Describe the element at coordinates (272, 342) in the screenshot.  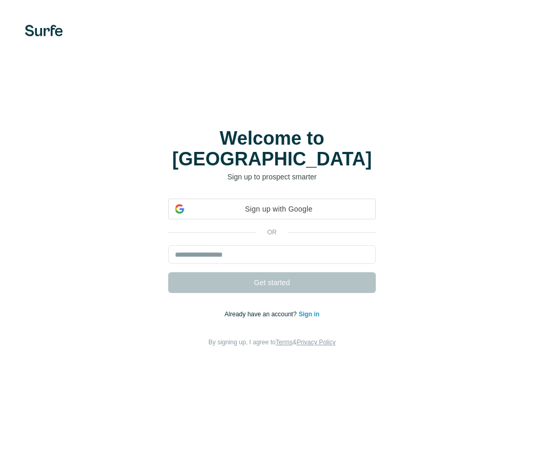
I see `span: By signing up, I agree to &` at that location.